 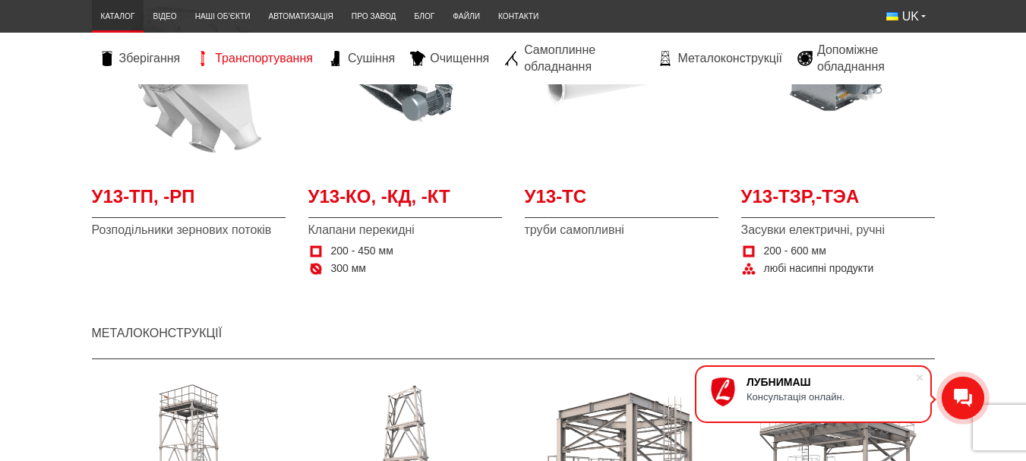 I want to click on button: UK, so click(x=906, y=17).